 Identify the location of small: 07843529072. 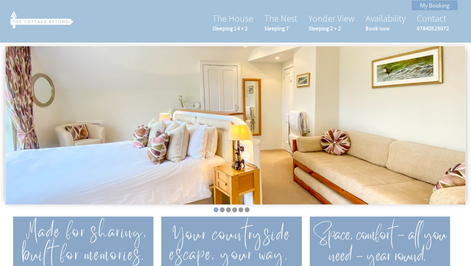
(433, 28).